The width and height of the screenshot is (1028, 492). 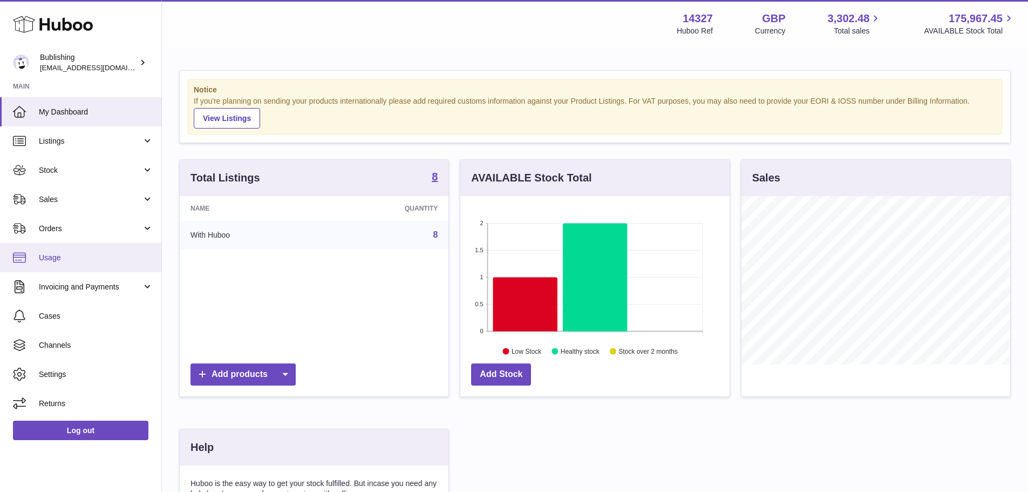 What do you see at coordinates (969, 24) in the screenshot?
I see `a: 175,967.45 AVAILABLE Stock Total` at bounding box center [969, 24].